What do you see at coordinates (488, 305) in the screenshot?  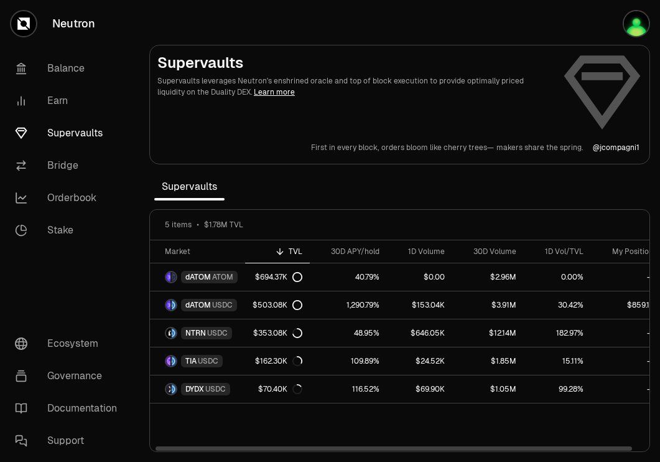 I see `a: $3.91M` at bounding box center [488, 305].